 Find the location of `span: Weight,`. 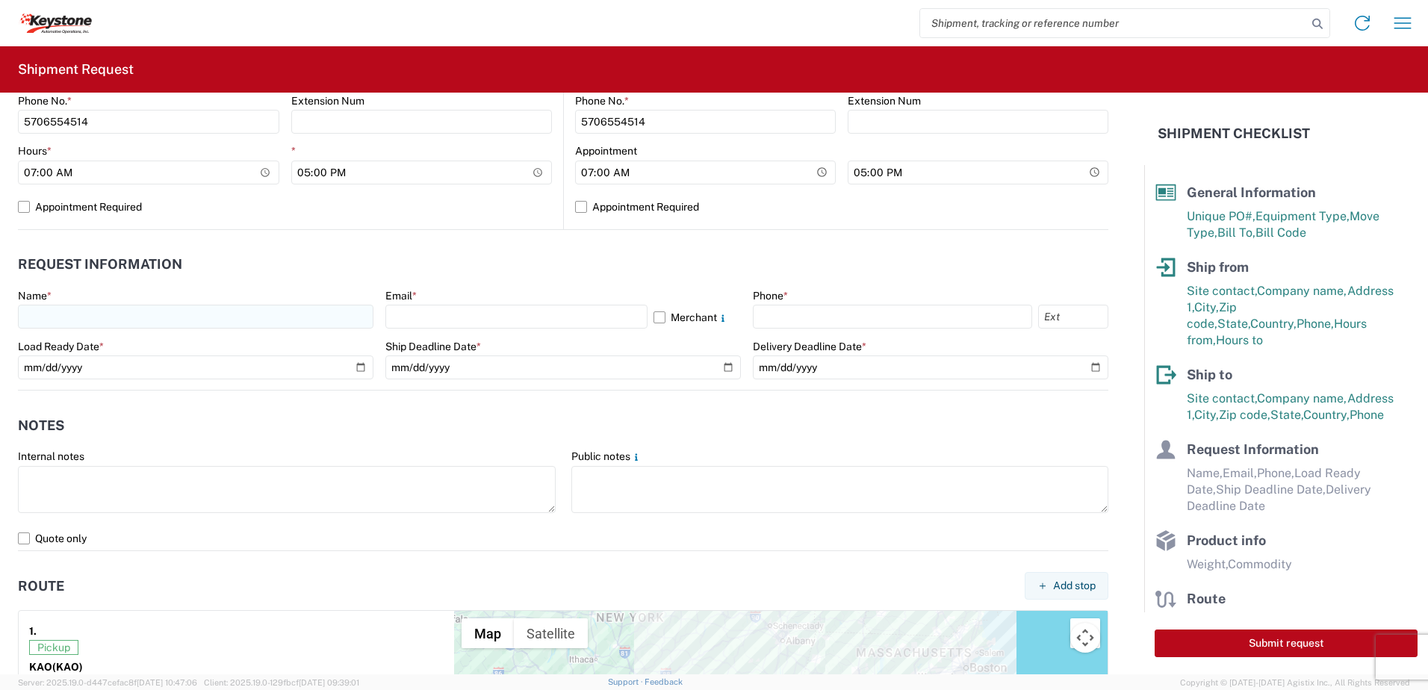

span: Weight, is located at coordinates (1207, 564).